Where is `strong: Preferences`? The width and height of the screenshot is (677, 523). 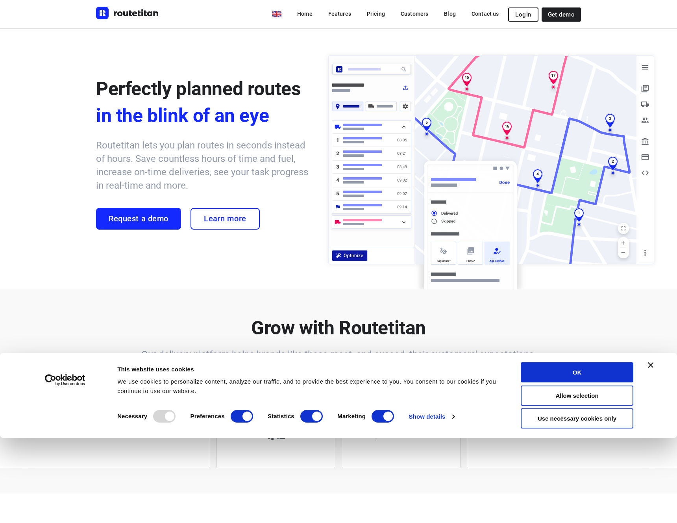
strong: Preferences is located at coordinates (208, 416).